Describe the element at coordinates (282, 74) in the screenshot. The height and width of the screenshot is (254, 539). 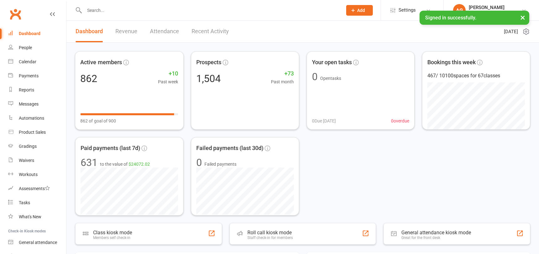
I see `span: +73` at that location.